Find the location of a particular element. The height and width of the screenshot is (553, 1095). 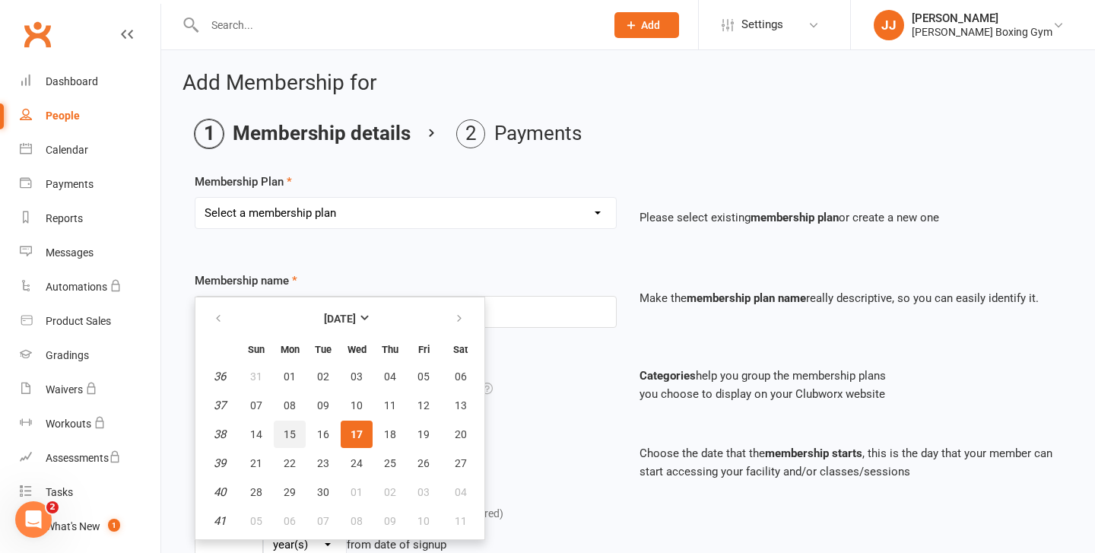

div: What's New is located at coordinates (73, 526).